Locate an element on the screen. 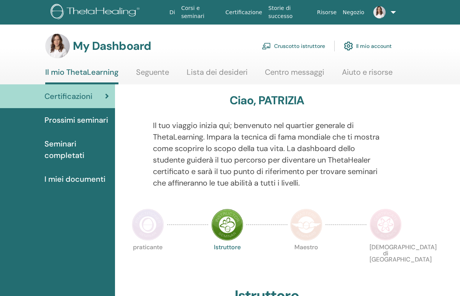 The image size is (460, 296). a: Il mio account is located at coordinates (368, 46).